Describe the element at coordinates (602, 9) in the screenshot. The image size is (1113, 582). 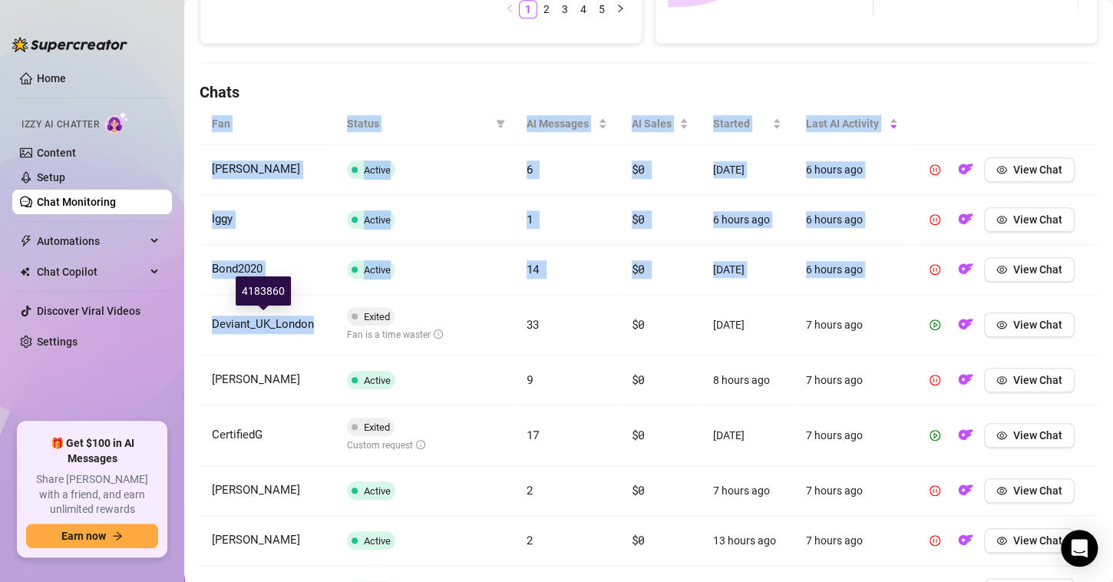
I see `a: 5` at that location.